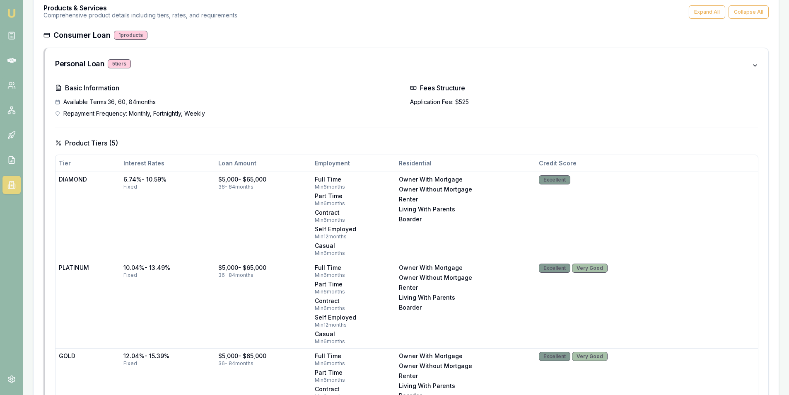  Describe the element at coordinates (646, 163) in the screenshot. I see `th: Credit Score` at that location.